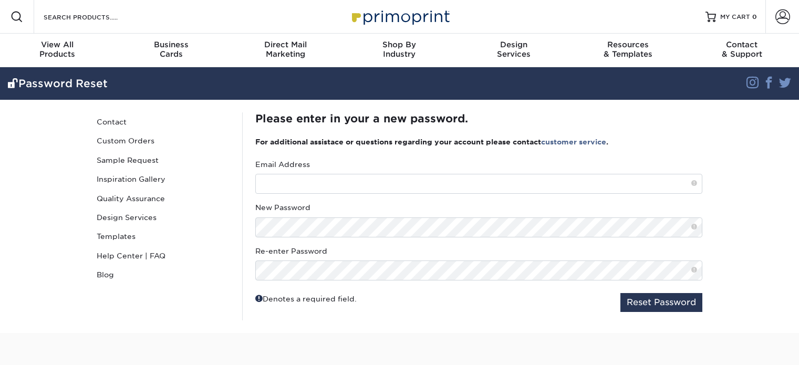 Image resolution: width=799 pixels, height=365 pixels. What do you see at coordinates (573, 142) in the screenshot?
I see `a: customer service` at bounding box center [573, 142].